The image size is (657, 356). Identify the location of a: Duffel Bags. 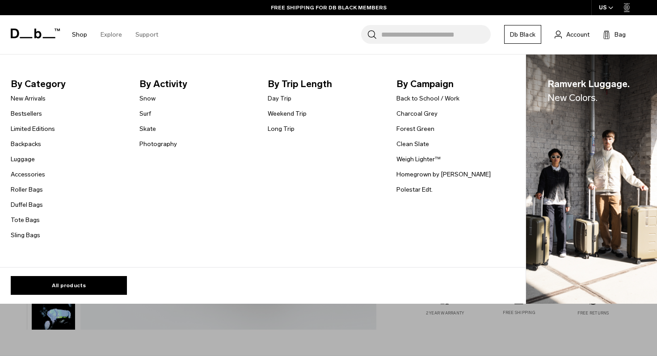
(27, 205).